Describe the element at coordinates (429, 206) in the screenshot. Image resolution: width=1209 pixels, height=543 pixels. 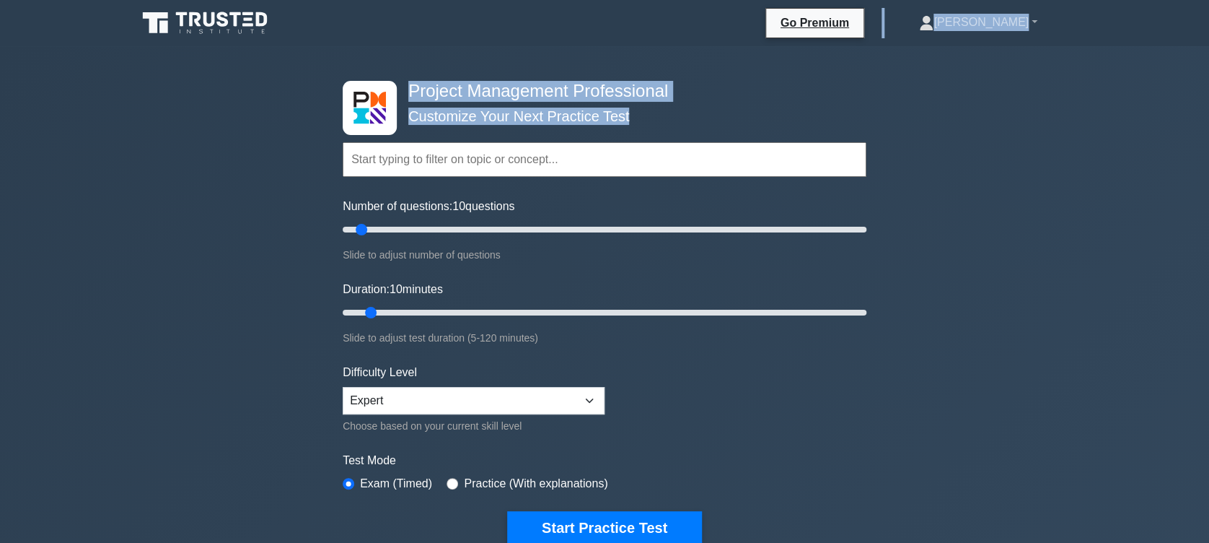
I see `label: Number of questions: questions` at that location.